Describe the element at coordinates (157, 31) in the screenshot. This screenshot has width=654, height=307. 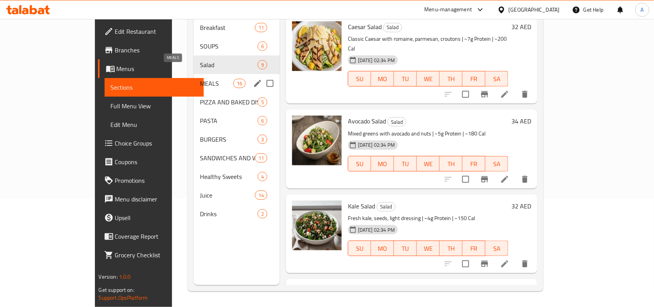
I see `span: Edit Restaurant` at that location.